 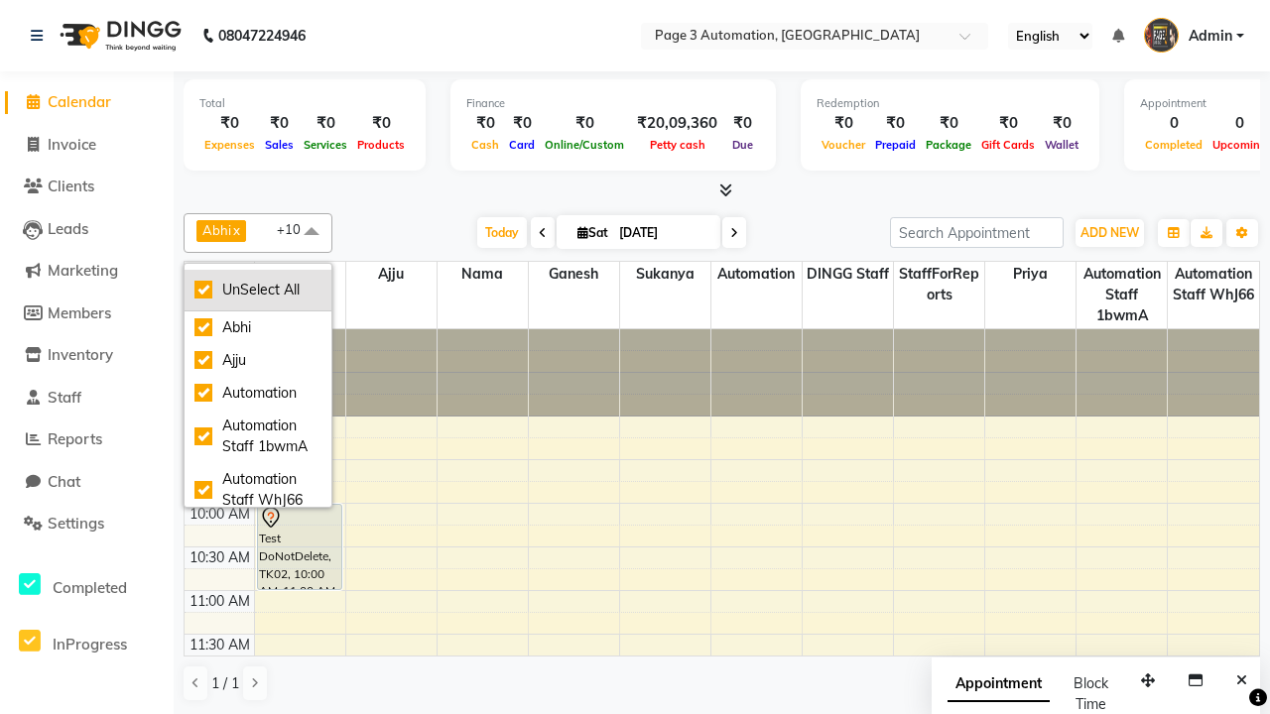 What do you see at coordinates (296, 229) in the screenshot?
I see `span: +10` at bounding box center [296, 229].